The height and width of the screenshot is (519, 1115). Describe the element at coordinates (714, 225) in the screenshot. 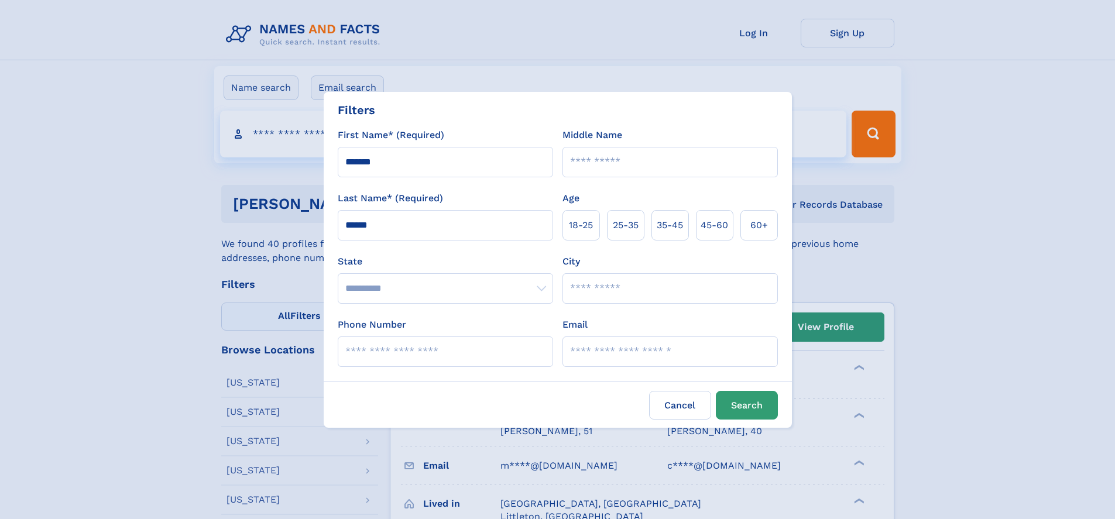

I see `span: 45‑60` at that location.